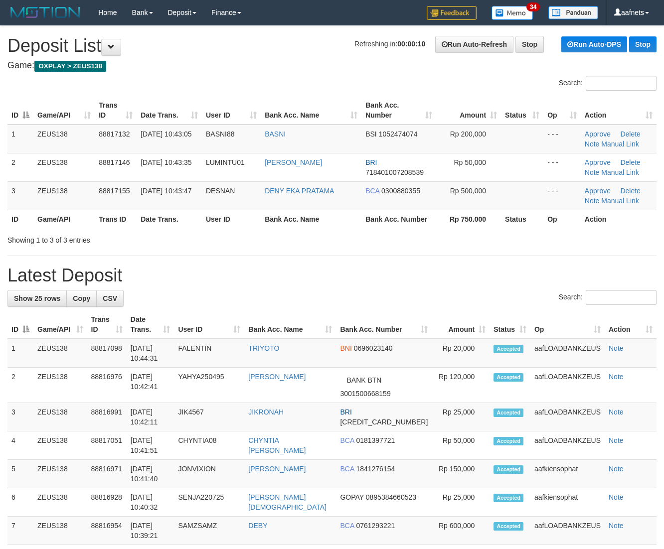 The width and height of the screenshot is (664, 549). I want to click on img: panduan.png, so click(573, 12).